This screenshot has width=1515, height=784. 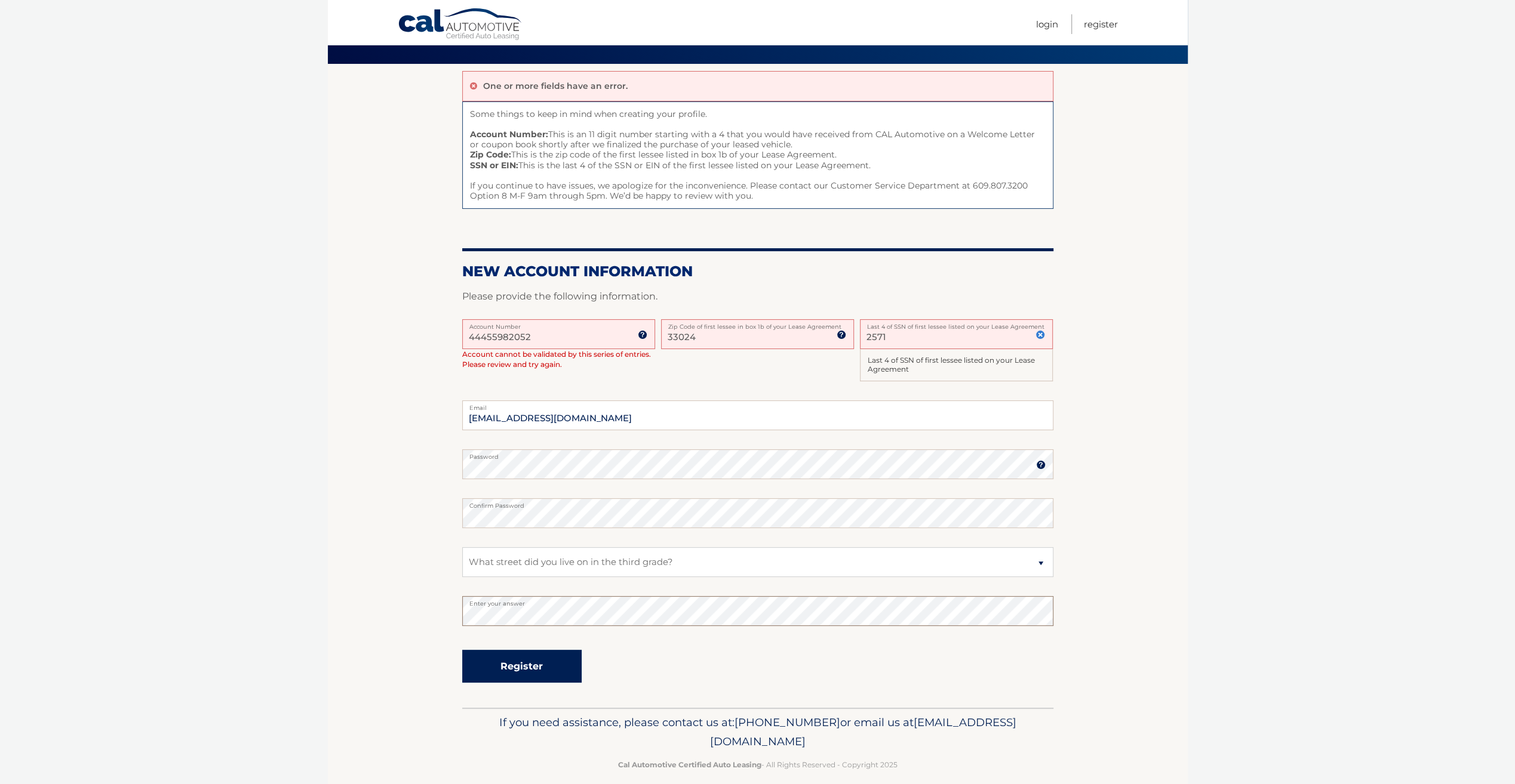 What do you see at coordinates (557, 359) in the screenshot?
I see `span: Account cannot be validated by this series of entries. Please review and try again.` at bounding box center [557, 359].